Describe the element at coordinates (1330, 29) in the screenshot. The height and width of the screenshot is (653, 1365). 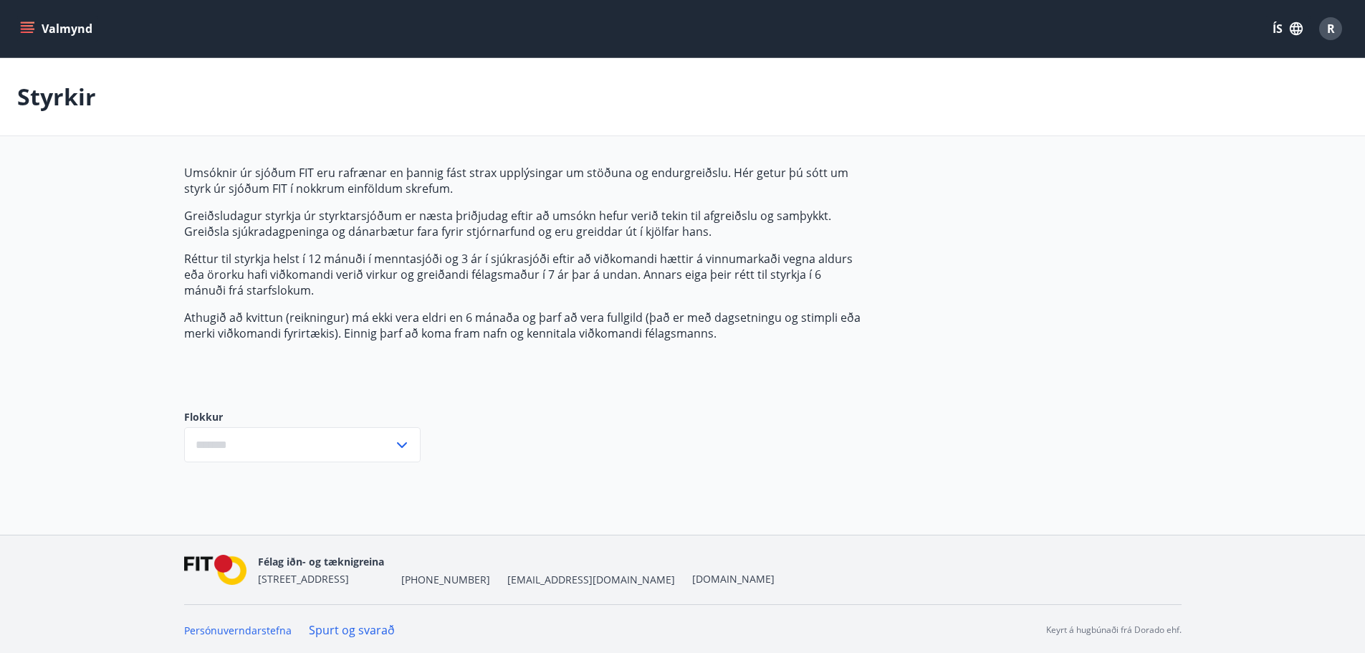
I see `button: R` at that location.